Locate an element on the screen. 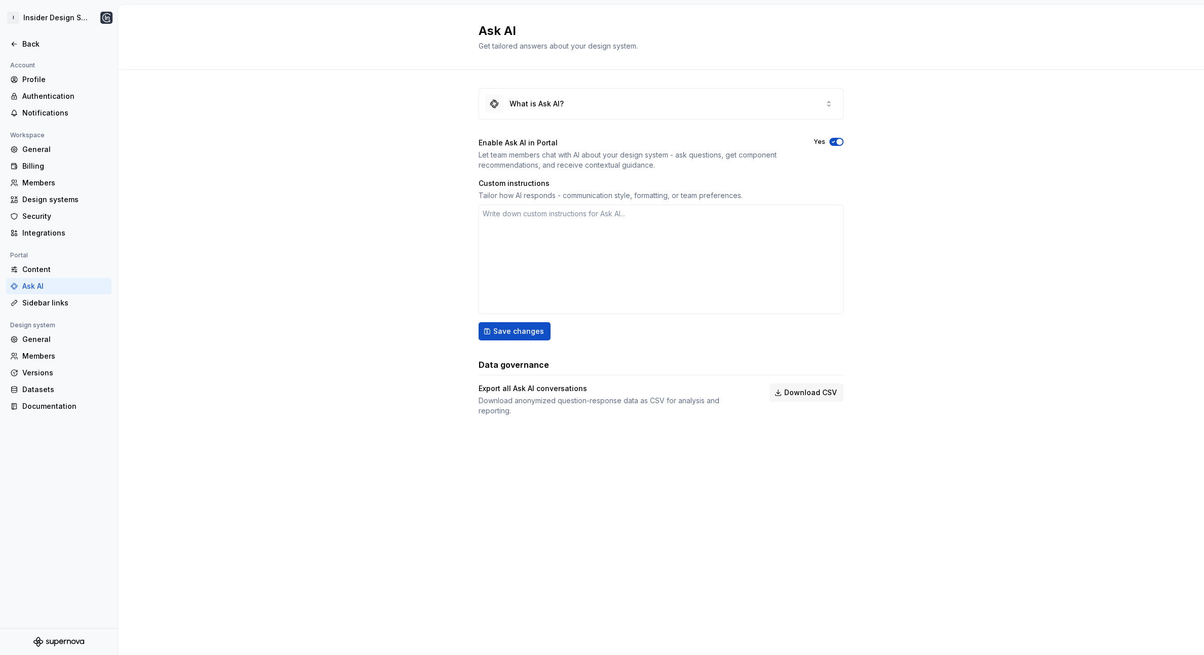  a: Integrations is located at coordinates (59, 233).